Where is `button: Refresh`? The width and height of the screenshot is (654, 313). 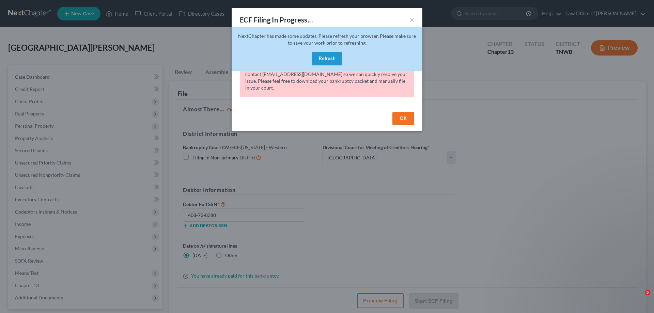
button: Refresh is located at coordinates (327, 59).